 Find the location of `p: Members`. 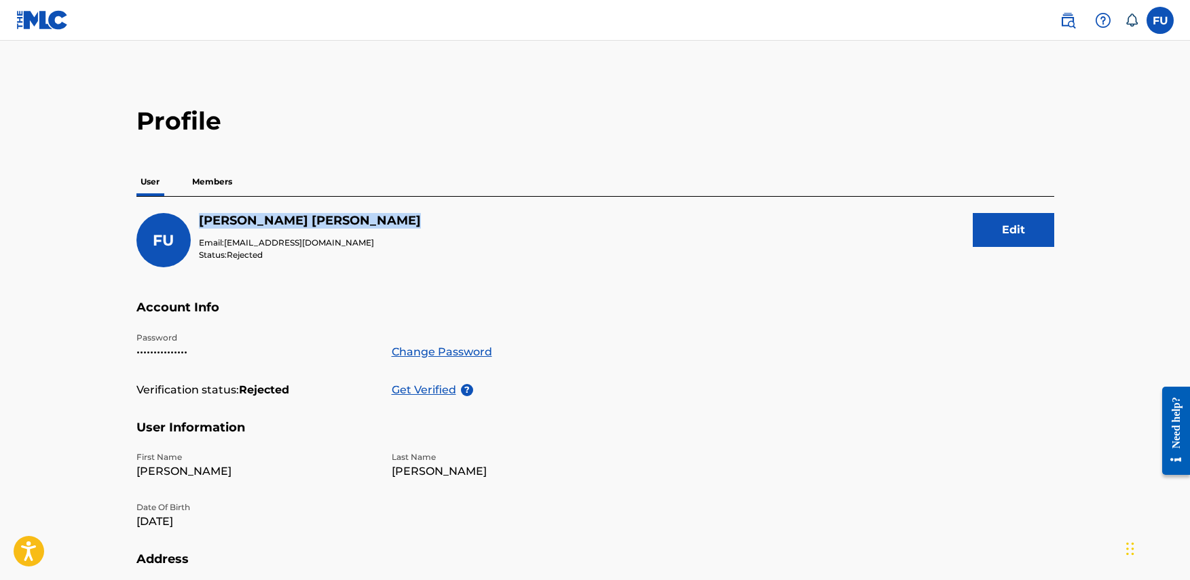

p: Members is located at coordinates (212, 182).